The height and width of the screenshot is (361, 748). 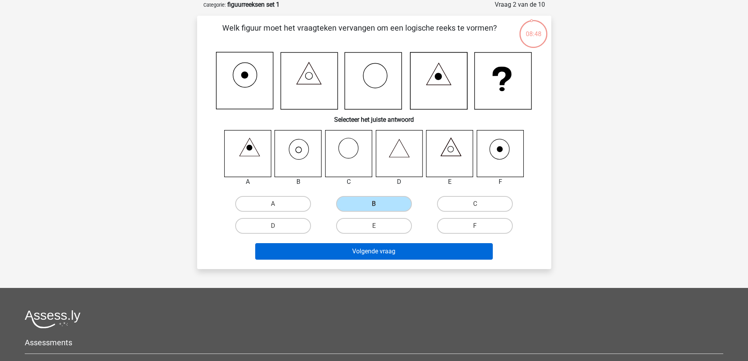 I want to click on label: A, so click(x=273, y=204).